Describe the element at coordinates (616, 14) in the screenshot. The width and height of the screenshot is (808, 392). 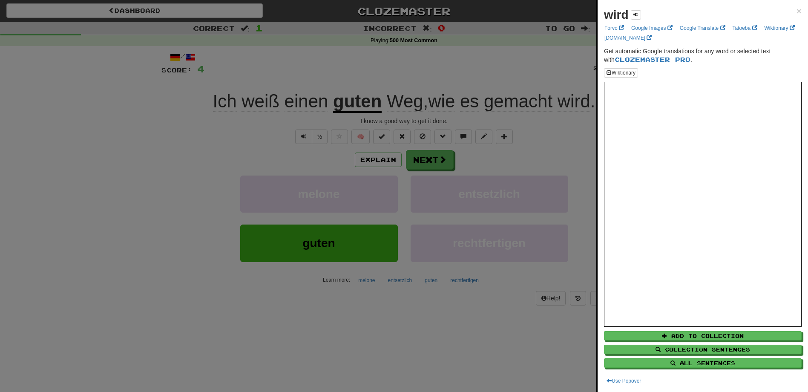
I see `strong: wird` at that location.